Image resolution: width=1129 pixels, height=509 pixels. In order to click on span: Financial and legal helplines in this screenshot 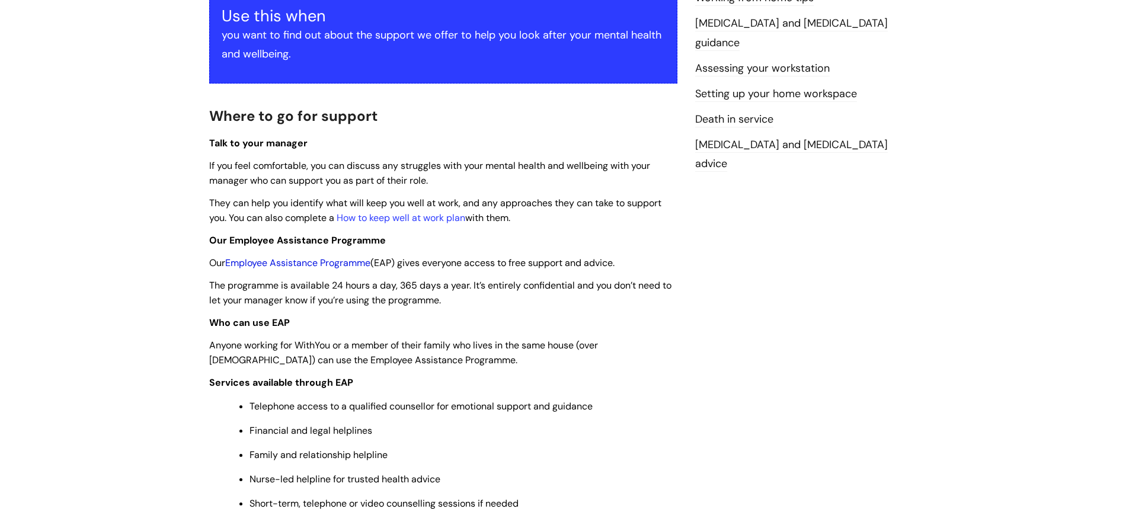, I will do `click(311, 430)`.